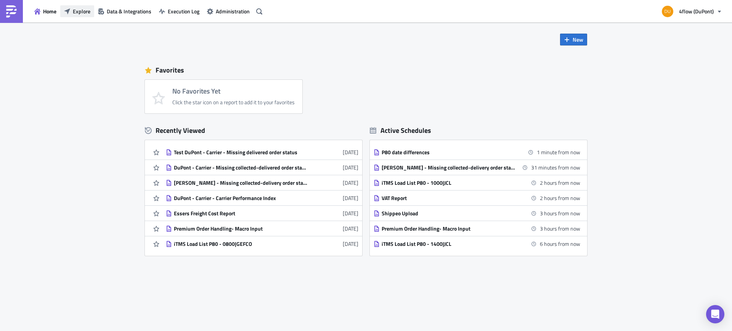 Image resolution: width=732 pixels, height=331 pixels. I want to click on time: 2025-10-13 08:30, so click(559, 152).